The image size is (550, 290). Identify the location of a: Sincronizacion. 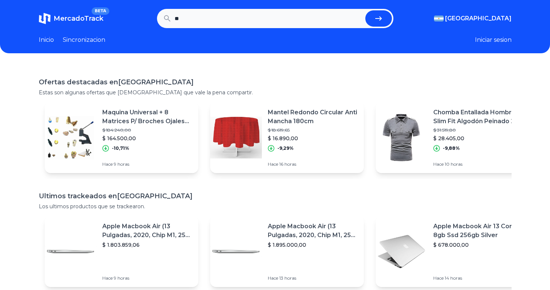
(84, 40).